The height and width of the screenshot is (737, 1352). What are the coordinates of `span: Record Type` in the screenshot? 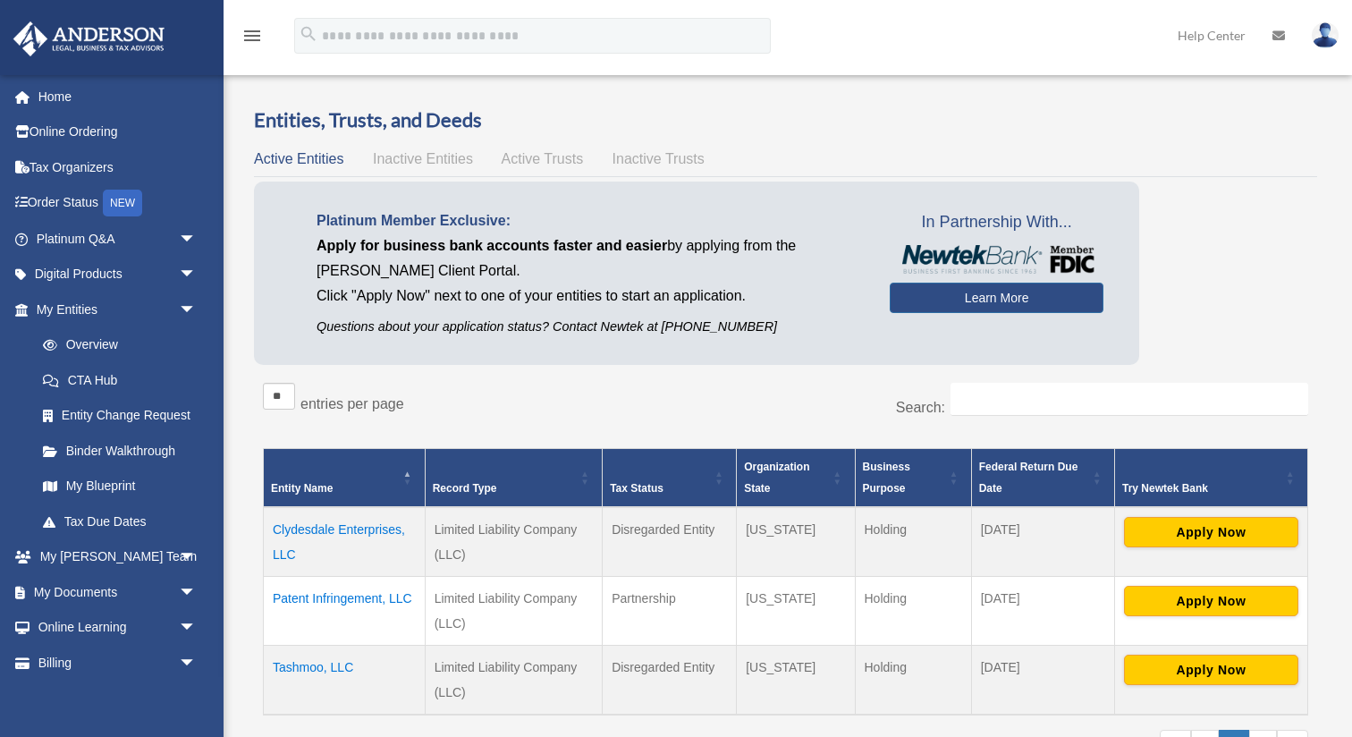 It's located at (465, 488).